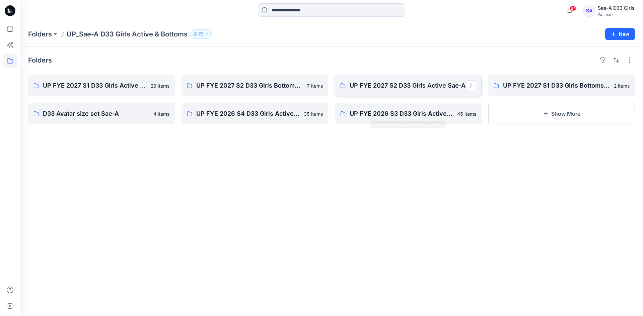 This screenshot has height=316, width=643. What do you see at coordinates (160, 86) in the screenshot?
I see `p: 29 items` at bounding box center [160, 86].